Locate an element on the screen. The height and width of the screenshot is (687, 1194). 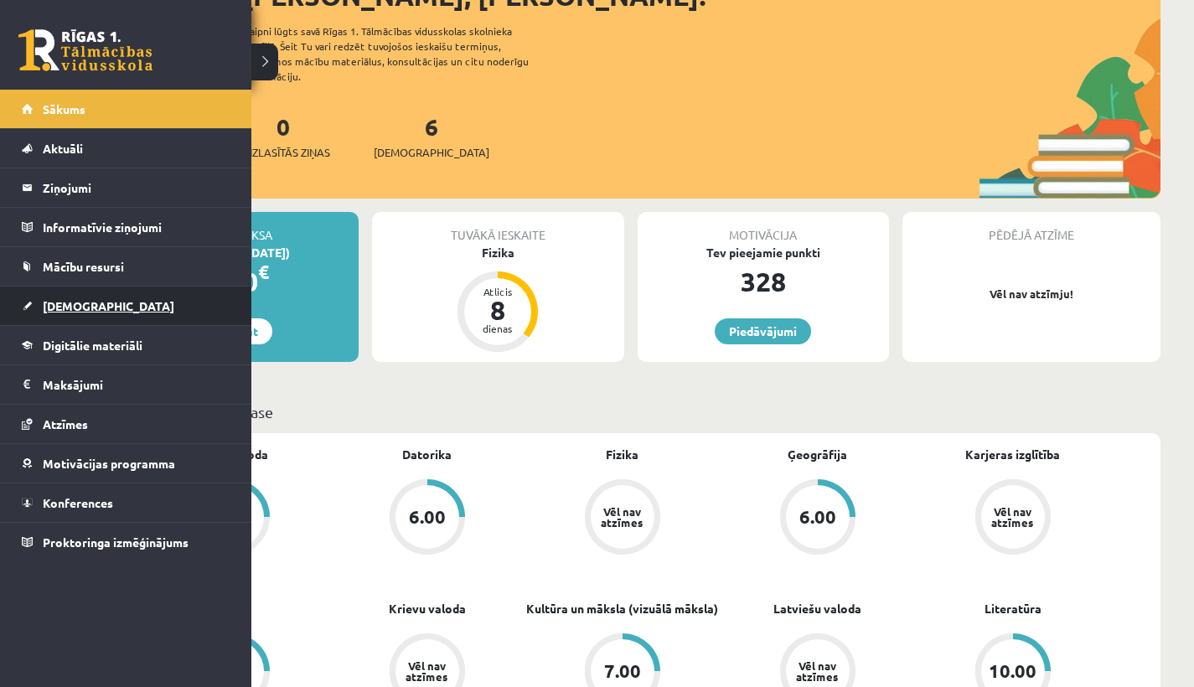
a: Krievu valoda is located at coordinates (427, 608).